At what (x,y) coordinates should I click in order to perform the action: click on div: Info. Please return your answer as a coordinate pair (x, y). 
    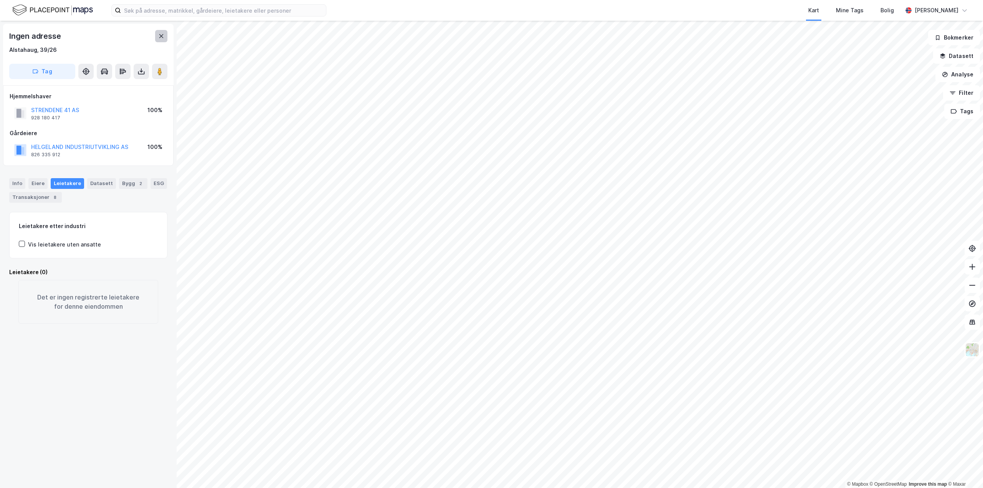
    Looking at the image, I should click on (17, 184).